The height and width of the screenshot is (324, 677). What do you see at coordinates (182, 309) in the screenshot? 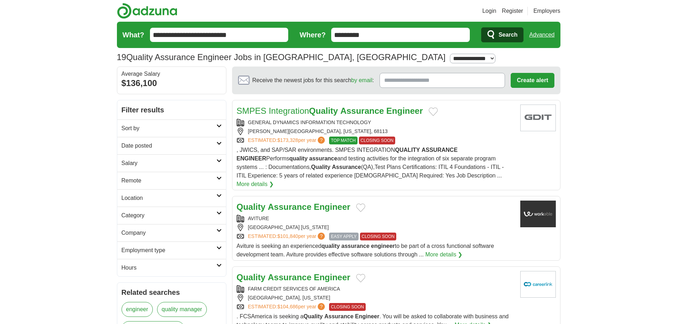
I see `a: quality manager` at bounding box center [182, 309].